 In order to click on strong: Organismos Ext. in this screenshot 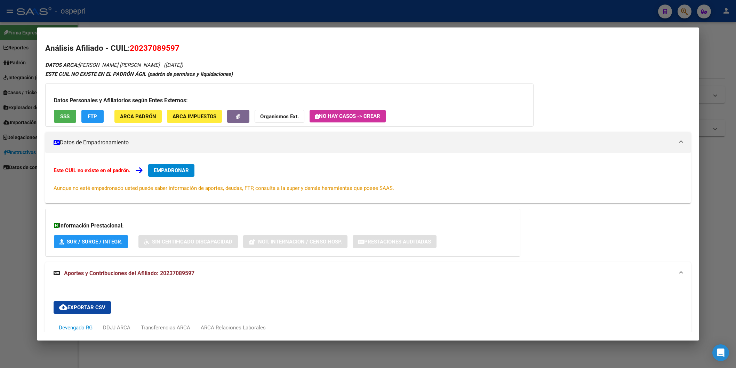, I will do `click(279, 117)`.